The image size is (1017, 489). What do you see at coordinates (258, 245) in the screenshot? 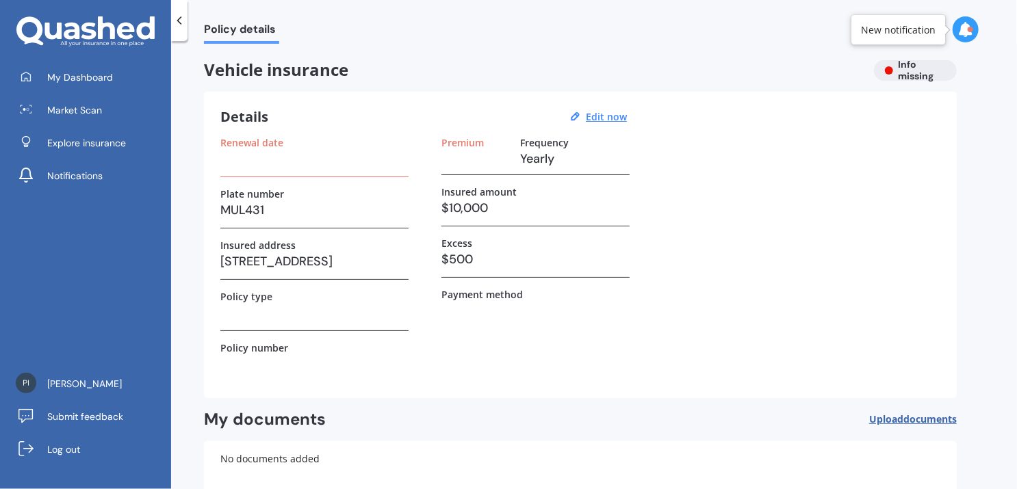
I see `label: Insured address` at bounding box center [258, 245].